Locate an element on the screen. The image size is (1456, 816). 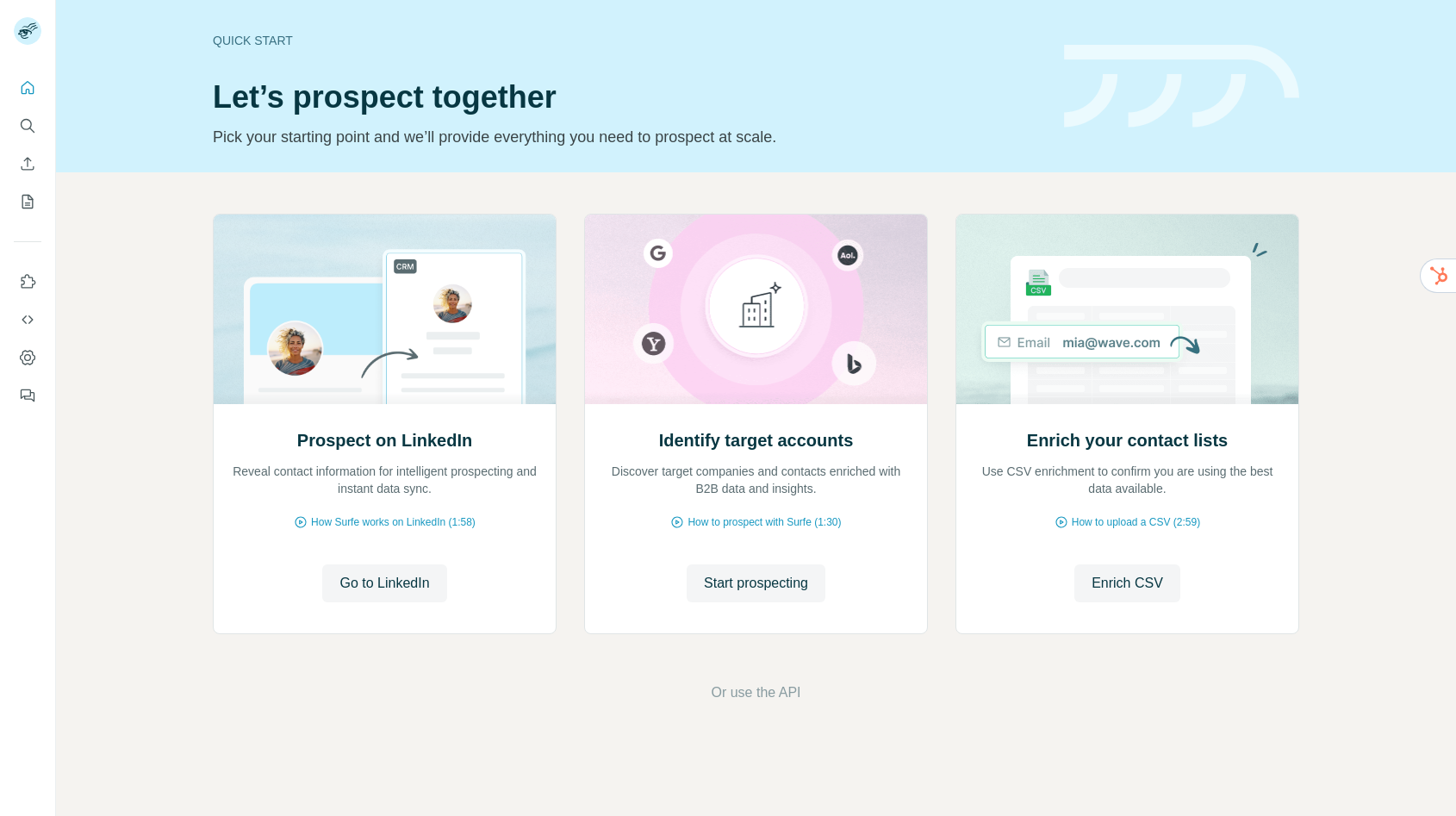
img: Prospect on LinkedIn is located at coordinates (384, 310).